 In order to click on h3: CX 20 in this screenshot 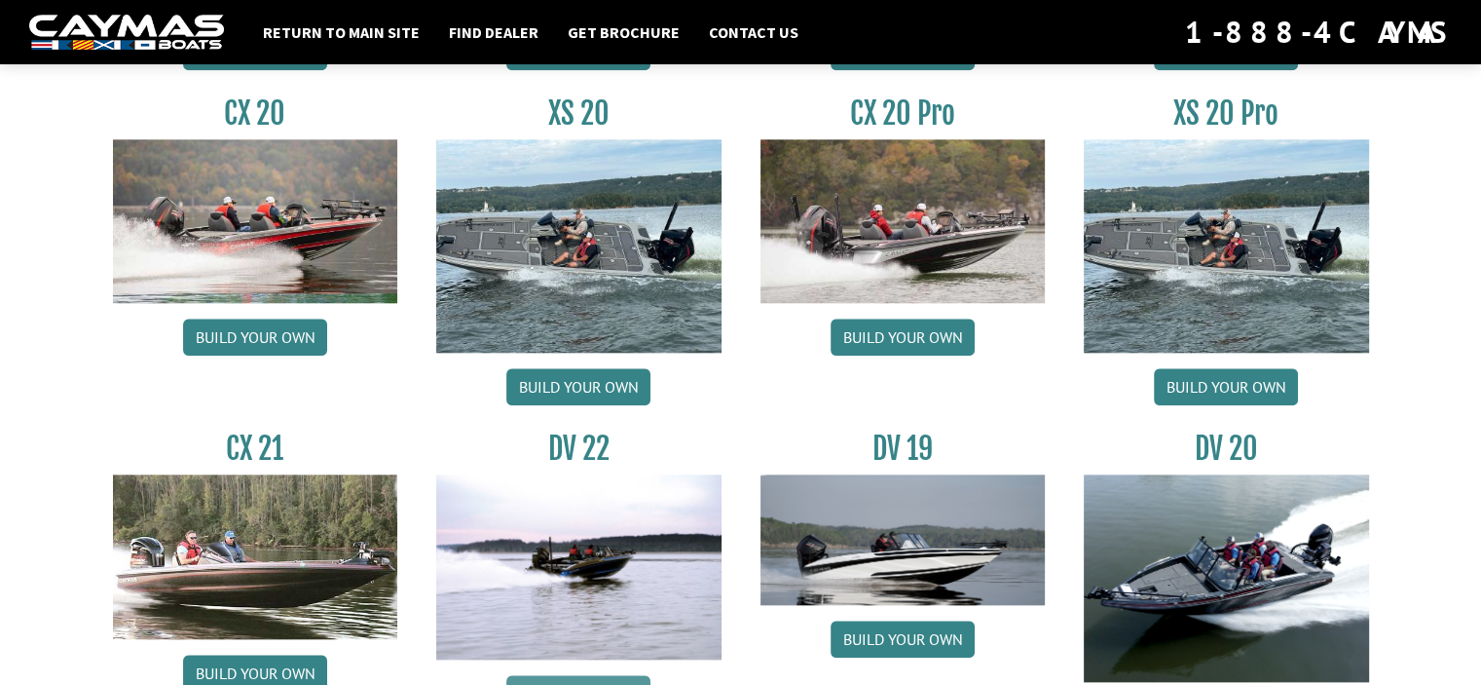, I will do `click(255, 113)`.